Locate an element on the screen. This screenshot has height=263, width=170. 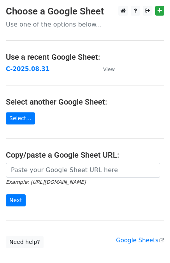
a: C-2025.08.31 is located at coordinates (28, 69).